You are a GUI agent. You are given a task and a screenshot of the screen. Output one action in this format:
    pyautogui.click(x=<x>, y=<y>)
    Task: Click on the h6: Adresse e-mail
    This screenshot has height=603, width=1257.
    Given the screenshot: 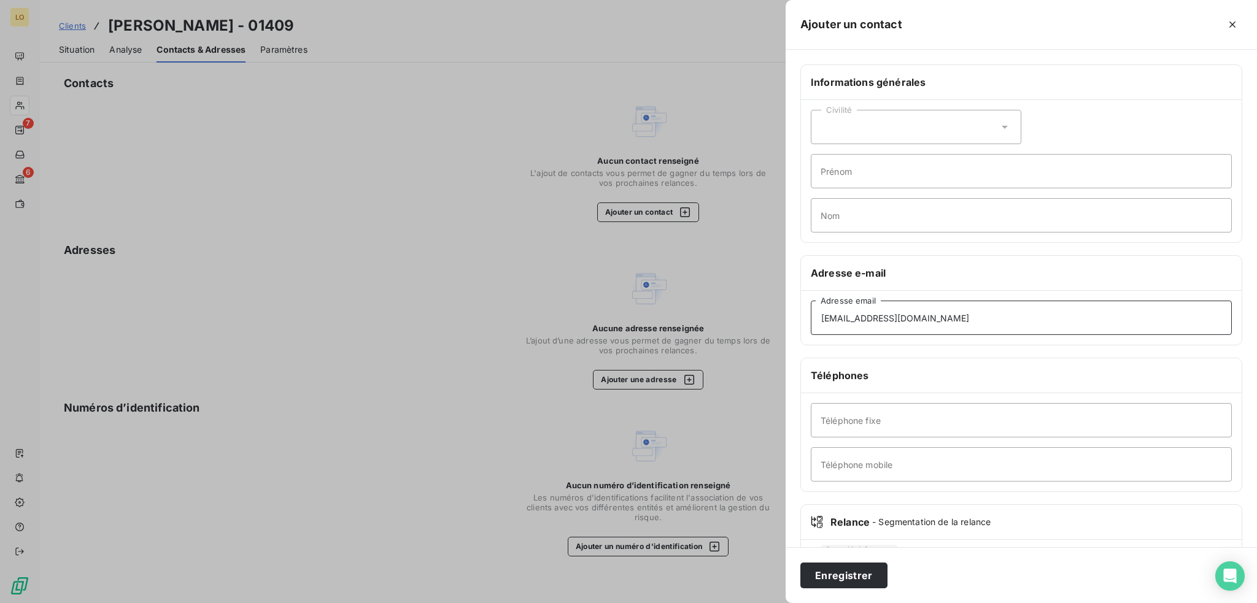 What is the action you would take?
    pyautogui.click(x=1021, y=273)
    